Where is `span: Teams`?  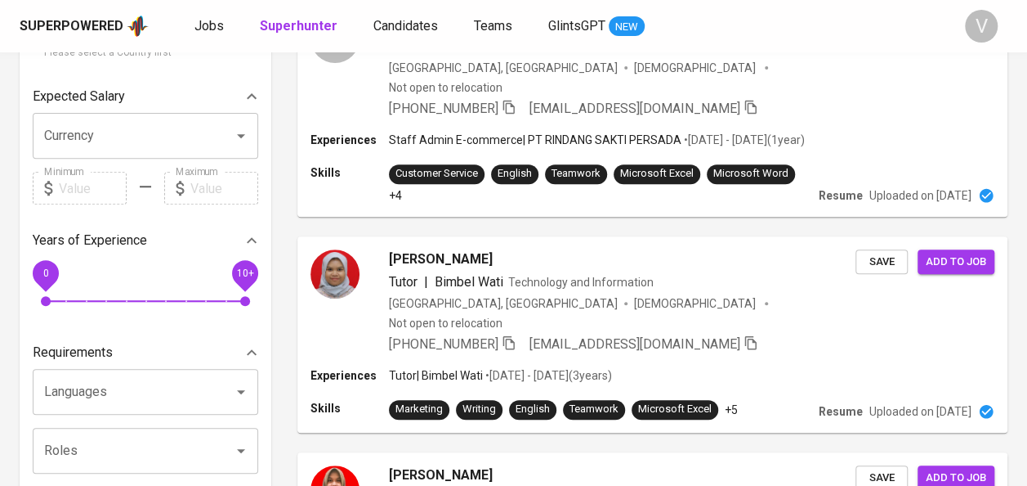
span: Teams is located at coordinates (493, 25).